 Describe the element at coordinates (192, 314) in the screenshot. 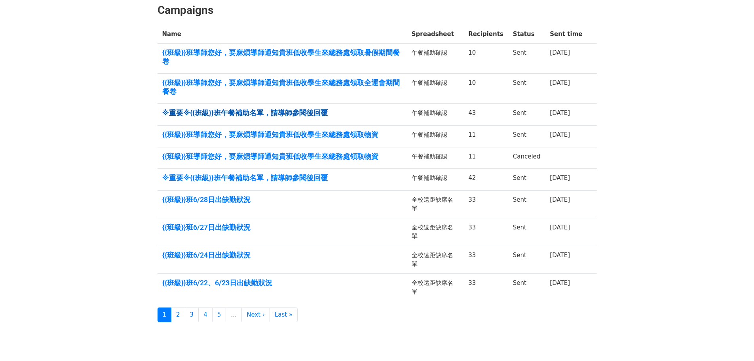

I see `a: 3` at that location.